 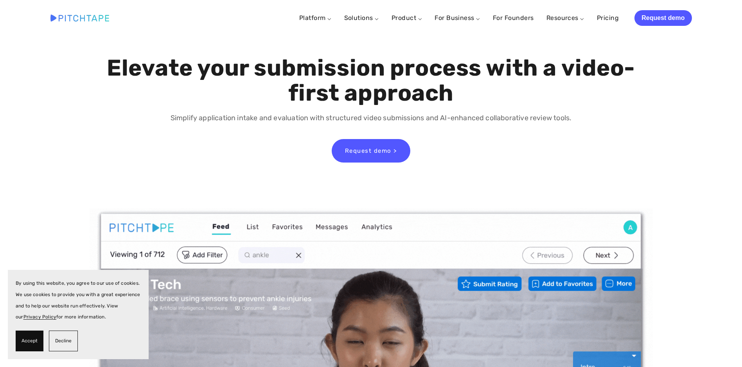 I want to click on a: Privacy Policy, so click(x=40, y=317).